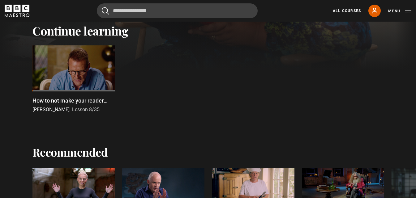 The width and height of the screenshot is (416, 198). Describe the element at coordinates (177, 11) in the screenshot. I see `input: Search` at that location.